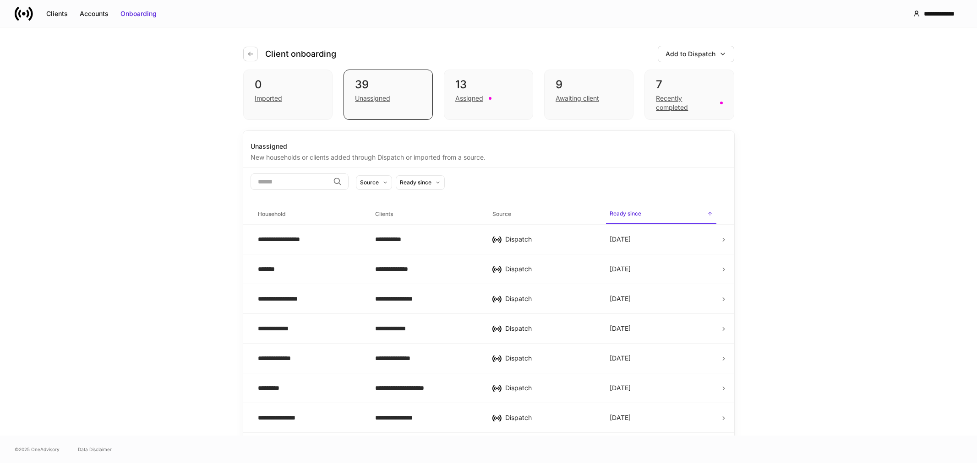 The width and height of the screenshot is (977, 463). I want to click on h6: Source, so click(501, 214).